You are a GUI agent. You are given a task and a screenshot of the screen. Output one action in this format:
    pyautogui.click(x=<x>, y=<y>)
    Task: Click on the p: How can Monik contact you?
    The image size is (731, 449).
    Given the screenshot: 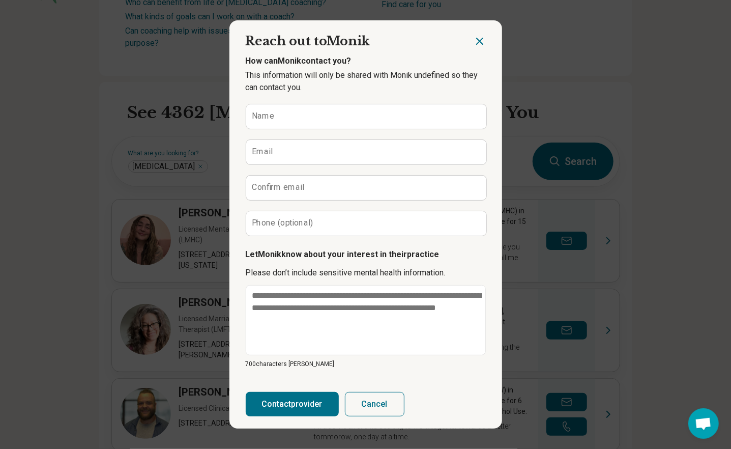 What is the action you would take?
    pyautogui.click(x=366, y=61)
    